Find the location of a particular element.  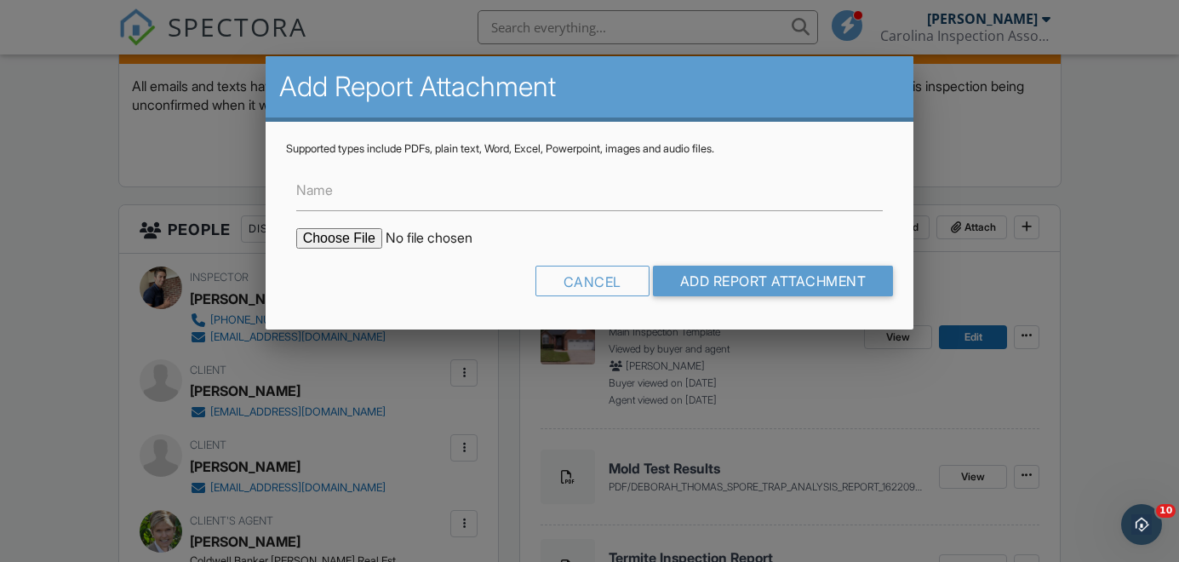

span: 10 is located at coordinates (1165, 511).